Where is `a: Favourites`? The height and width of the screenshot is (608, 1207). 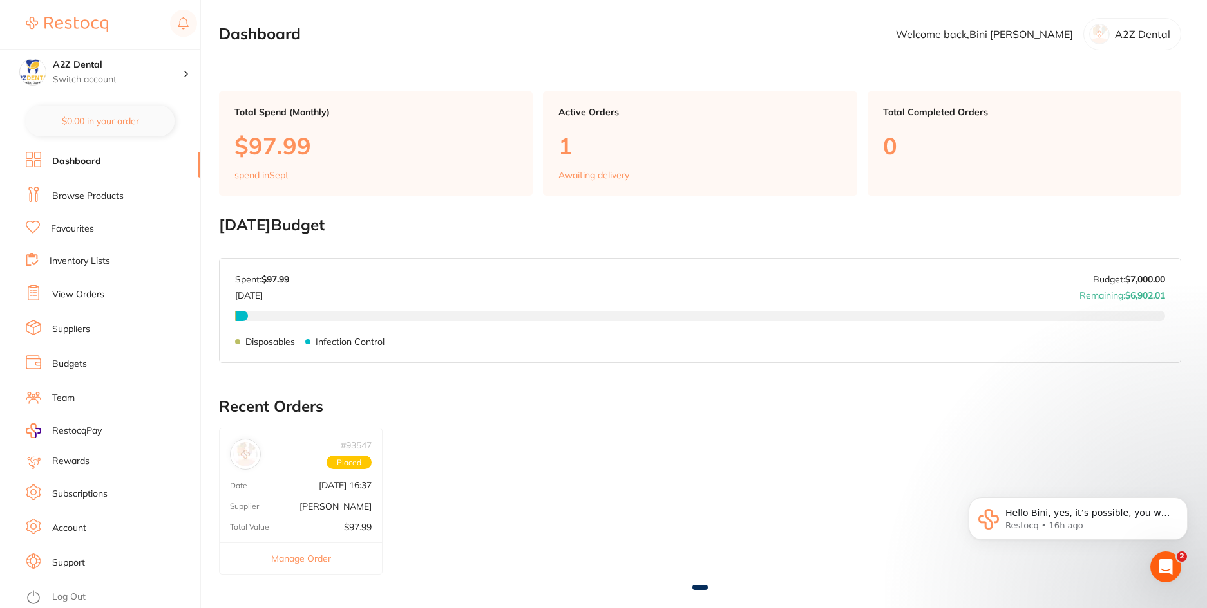 a: Favourites is located at coordinates (72, 229).